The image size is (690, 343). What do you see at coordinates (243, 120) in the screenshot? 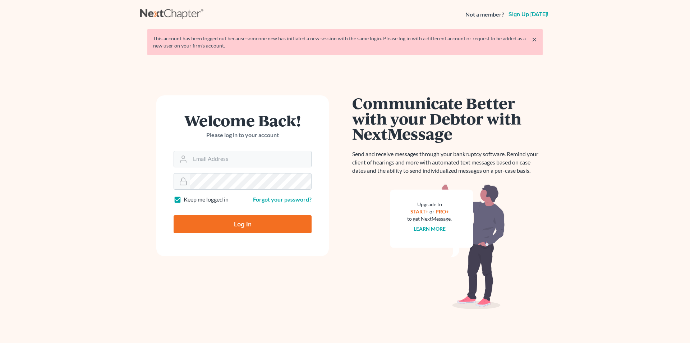
I see `h1: Welcome Back!` at bounding box center [243, 120].